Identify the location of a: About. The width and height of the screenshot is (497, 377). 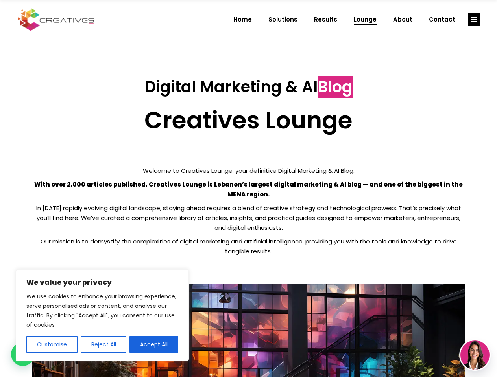
(402, 20).